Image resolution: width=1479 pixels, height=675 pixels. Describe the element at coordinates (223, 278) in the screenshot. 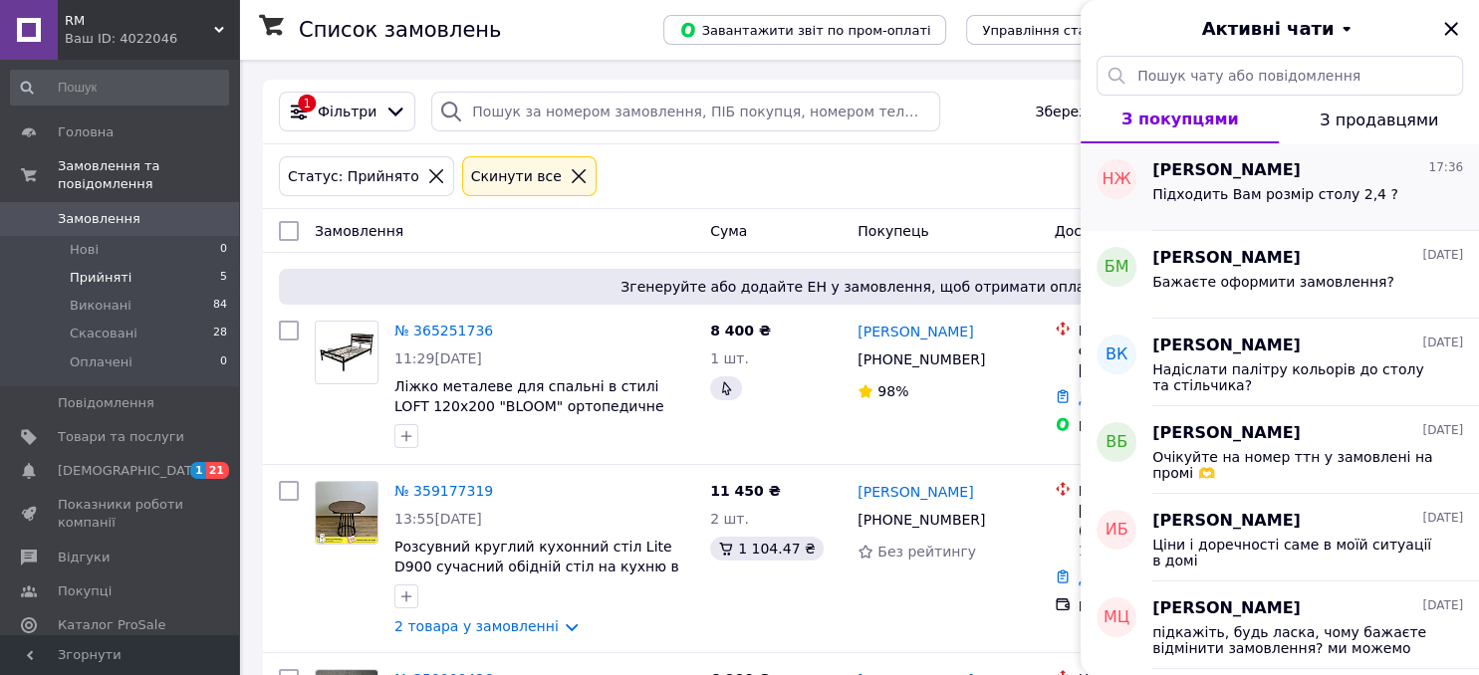

I see `span: 5` at that location.